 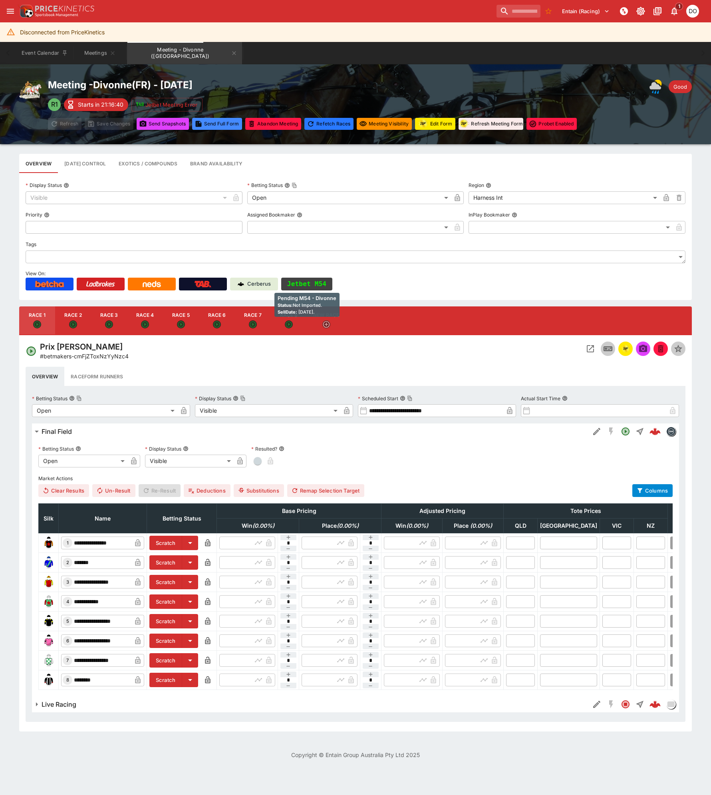 What do you see at coordinates (680, 87) in the screenshot?
I see `div: Track Condition: Good` at bounding box center [680, 87].